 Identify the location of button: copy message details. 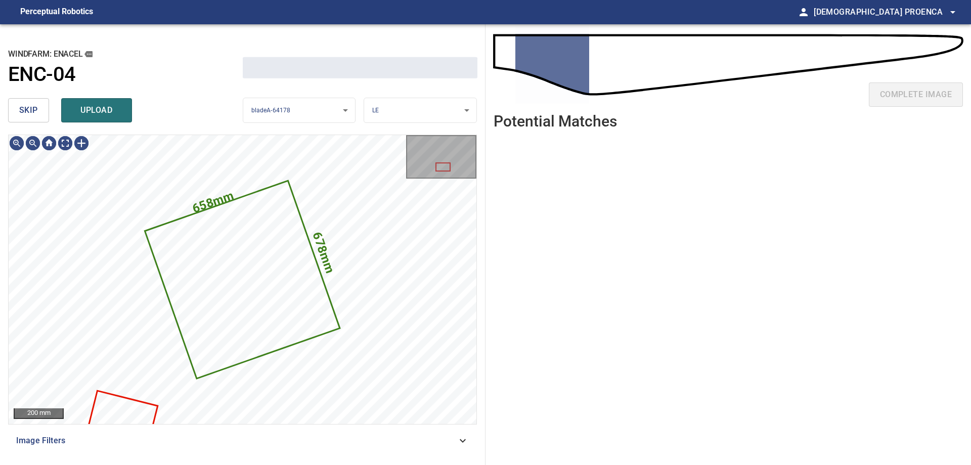
(89, 54).